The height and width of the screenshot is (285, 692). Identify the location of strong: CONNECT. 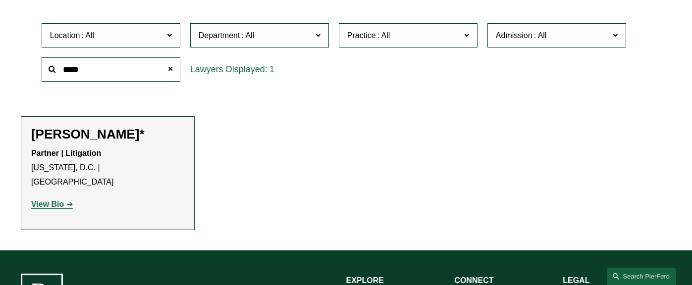
(473, 280).